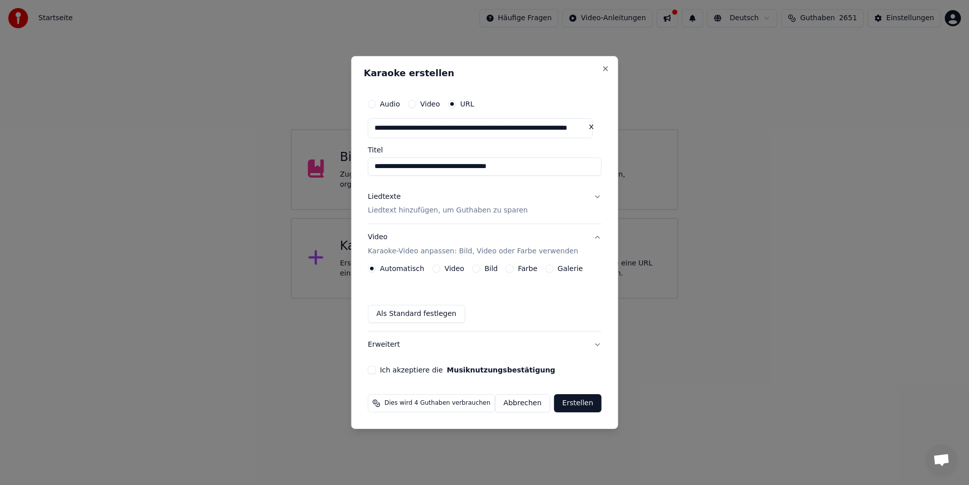 The height and width of the screenshot is (485, 969). What do you see at coordinates (384, 197) in the screenshot?
I see `div: Liedtexte` at bounding box center [384, 197].